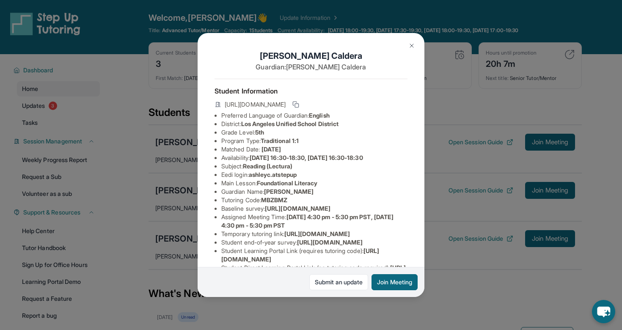 This screenshot has width=622, height=330. What do you see at coordinates (603, 311) in the screenshot?
I see `button: chat-button` at bounding box center [603, 311].